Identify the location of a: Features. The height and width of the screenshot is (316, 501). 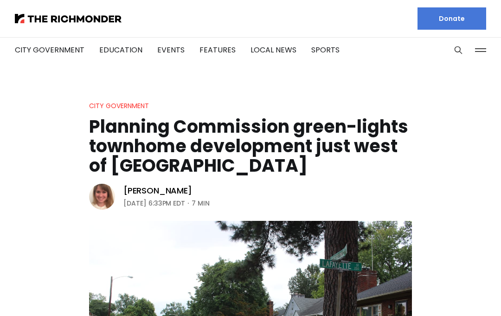
(217, 50).